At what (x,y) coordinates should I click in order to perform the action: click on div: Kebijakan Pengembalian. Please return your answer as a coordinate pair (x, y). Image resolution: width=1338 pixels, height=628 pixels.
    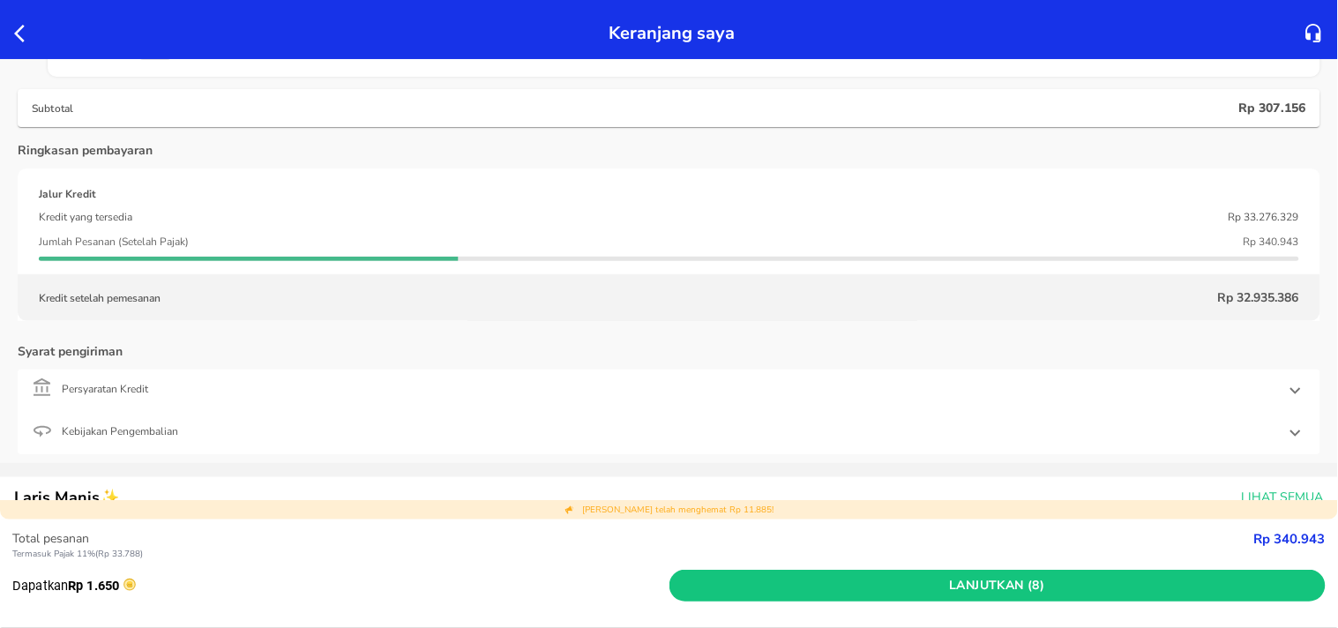
    Looking at the image, I should click on (668, 433).